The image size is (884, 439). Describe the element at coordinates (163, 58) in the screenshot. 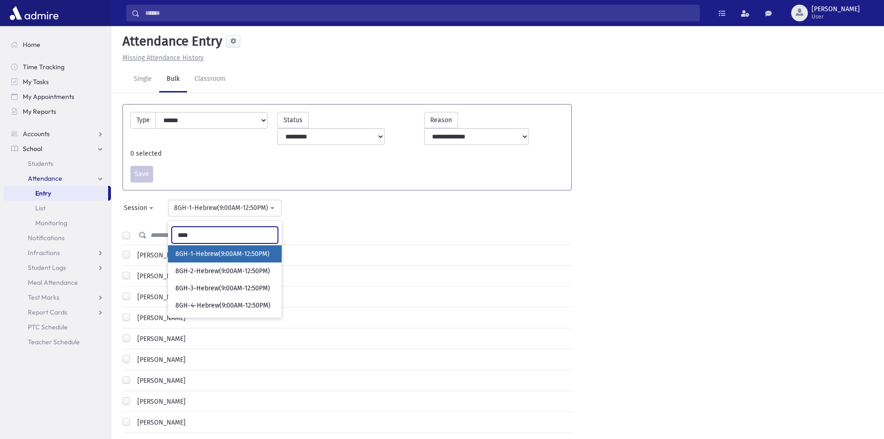

I see `u: Missing Attendance History` at that location.